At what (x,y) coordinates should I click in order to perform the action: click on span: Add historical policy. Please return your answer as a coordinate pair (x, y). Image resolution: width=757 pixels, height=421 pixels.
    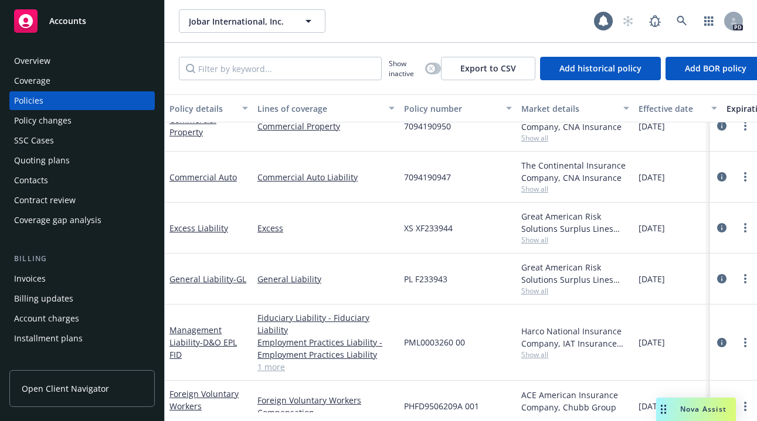
    Looking at the image, I should click on (600, 68).